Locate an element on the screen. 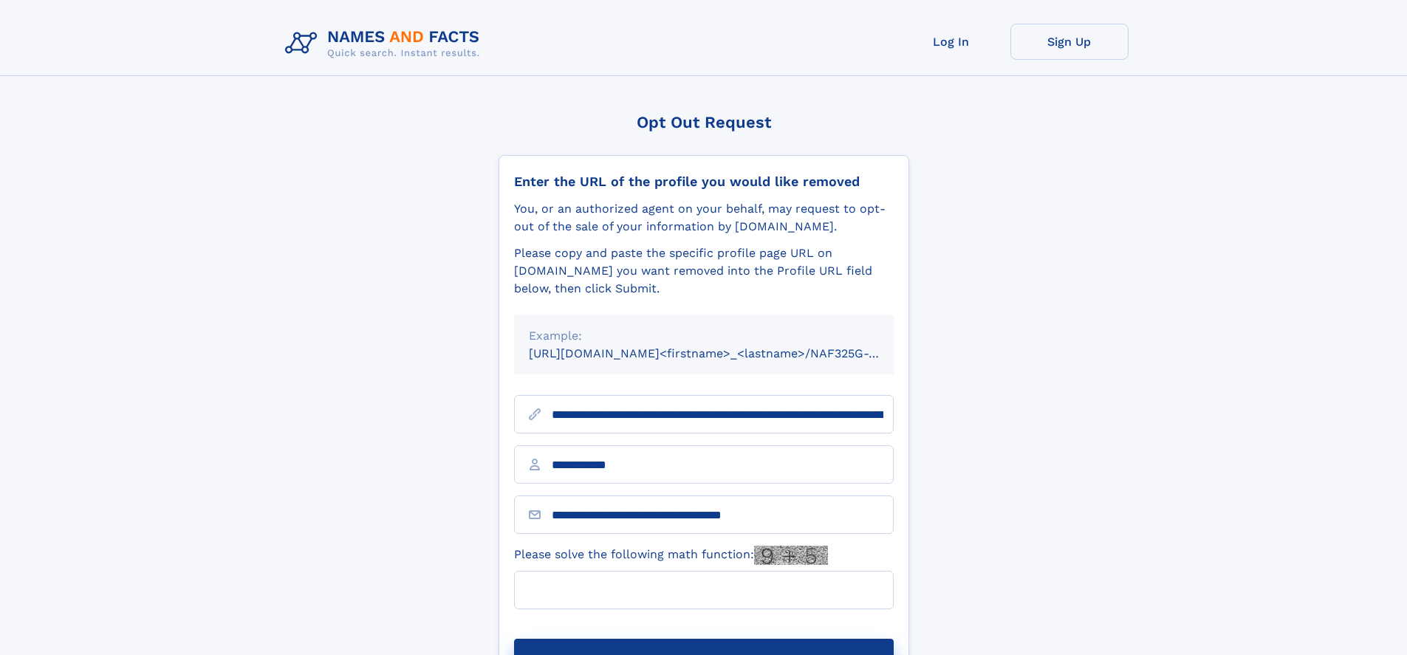 This screenshot has width=1407, height=655. a: Sign Up is located at coordinates (1070, 41).